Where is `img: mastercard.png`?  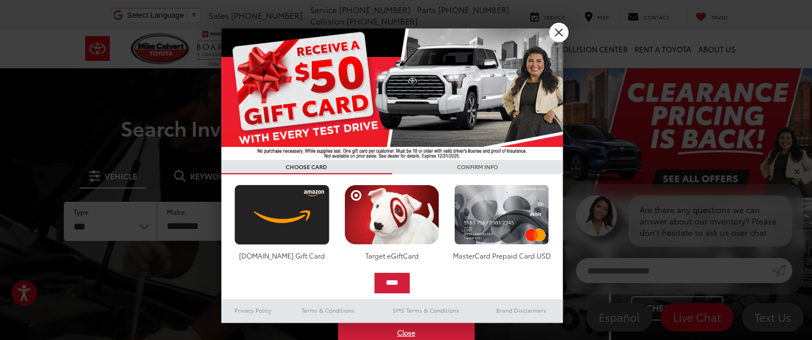
img: mastercard.png is located at coordinates (501, 214).